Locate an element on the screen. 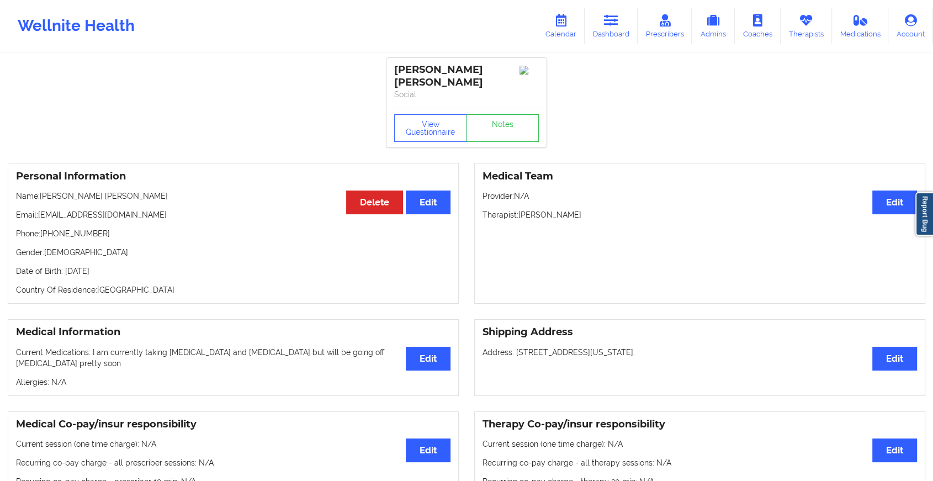 This screenshot has height=481, width=933. p: Allergies: N/A is located at coordinates (233, 382).